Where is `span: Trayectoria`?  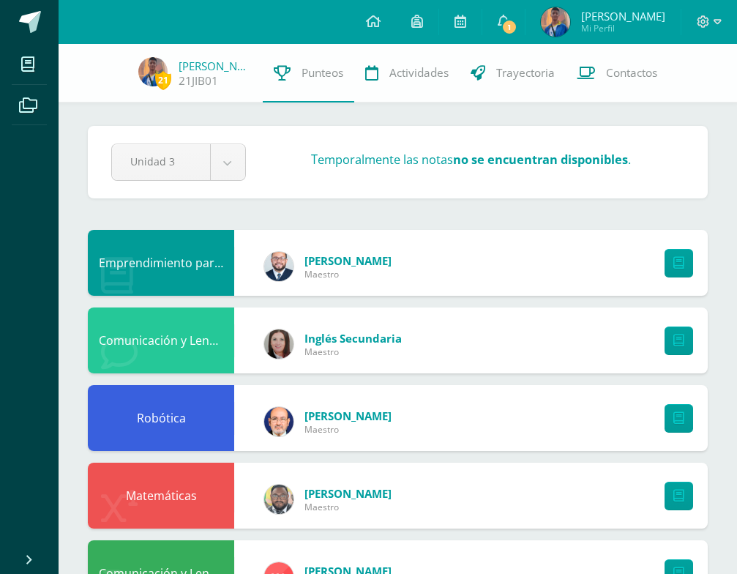
span: Trayectoria is located at coordinates (526, 72).